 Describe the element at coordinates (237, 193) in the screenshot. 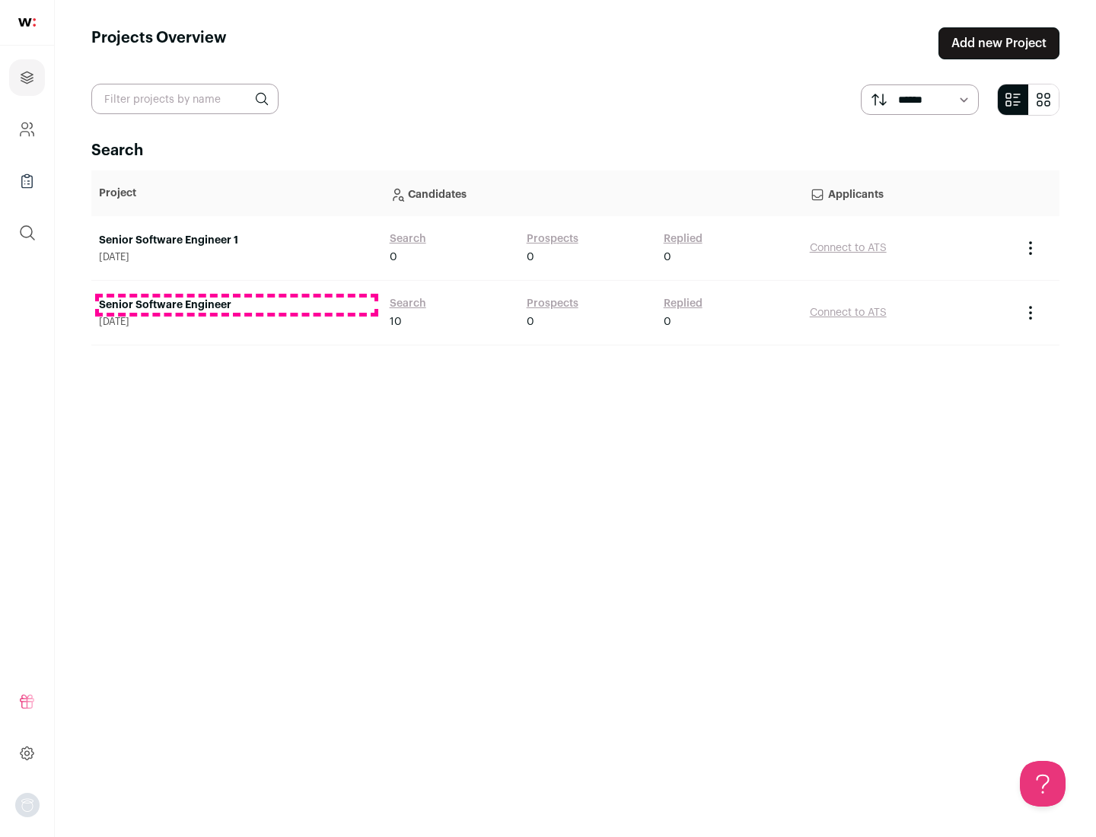

I see `p: Project` at that location.